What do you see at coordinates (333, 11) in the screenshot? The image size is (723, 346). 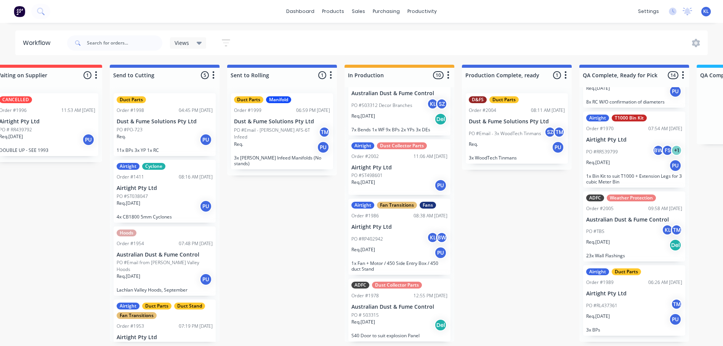 I see `div: products` at bounding box center [333, 11].